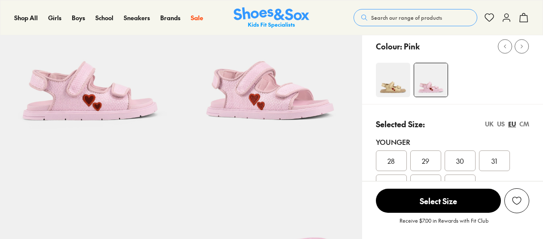 This screenshot has height=239, width=543. What do you see at coordinates (55, 18) in the screenshot?
I see `span: Girls` at bounding box center [55, 18].